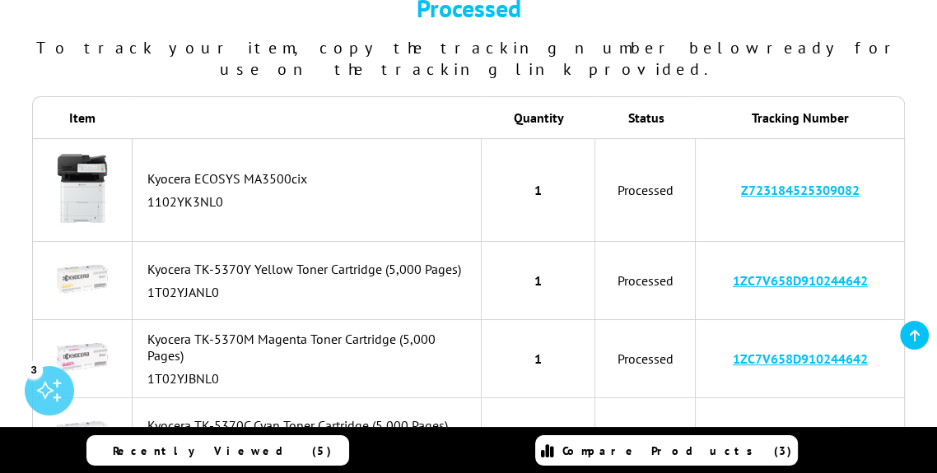  Describe the element at coordinates (677, 451) in the screenshot. I see `span: Compare Products (3)` at that location.